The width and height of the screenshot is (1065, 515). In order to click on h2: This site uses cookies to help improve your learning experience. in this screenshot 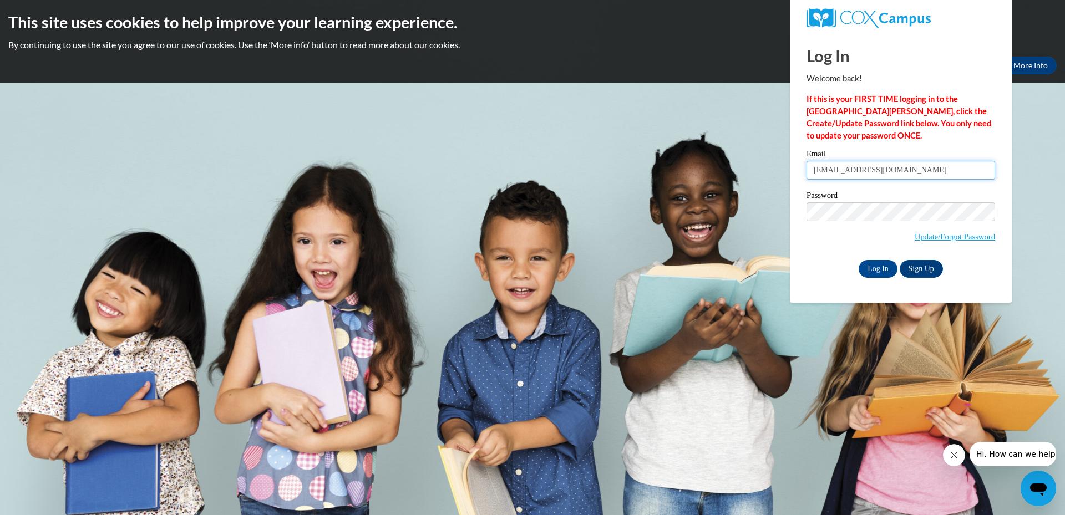, I will do `click(532, 22)`.